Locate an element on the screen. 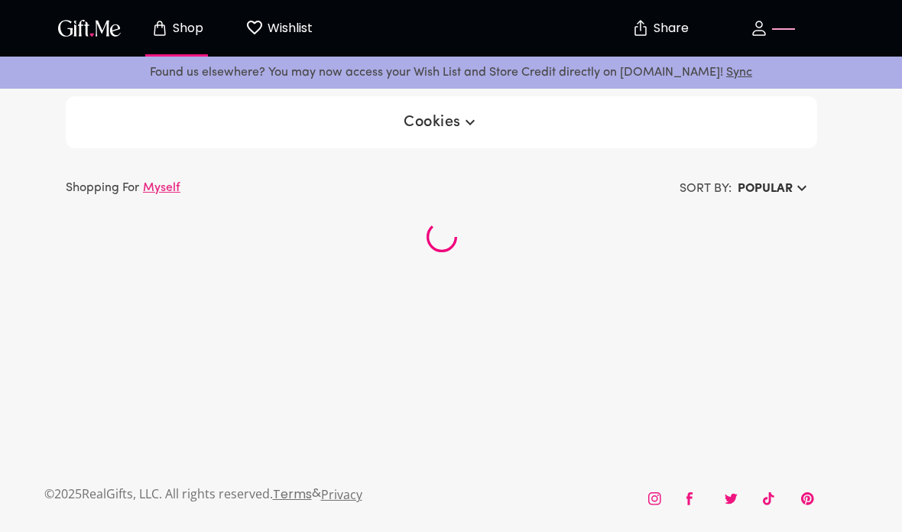 This screenshot has width=902, height=532. a: Privacy is located at coordinates (342, 494).